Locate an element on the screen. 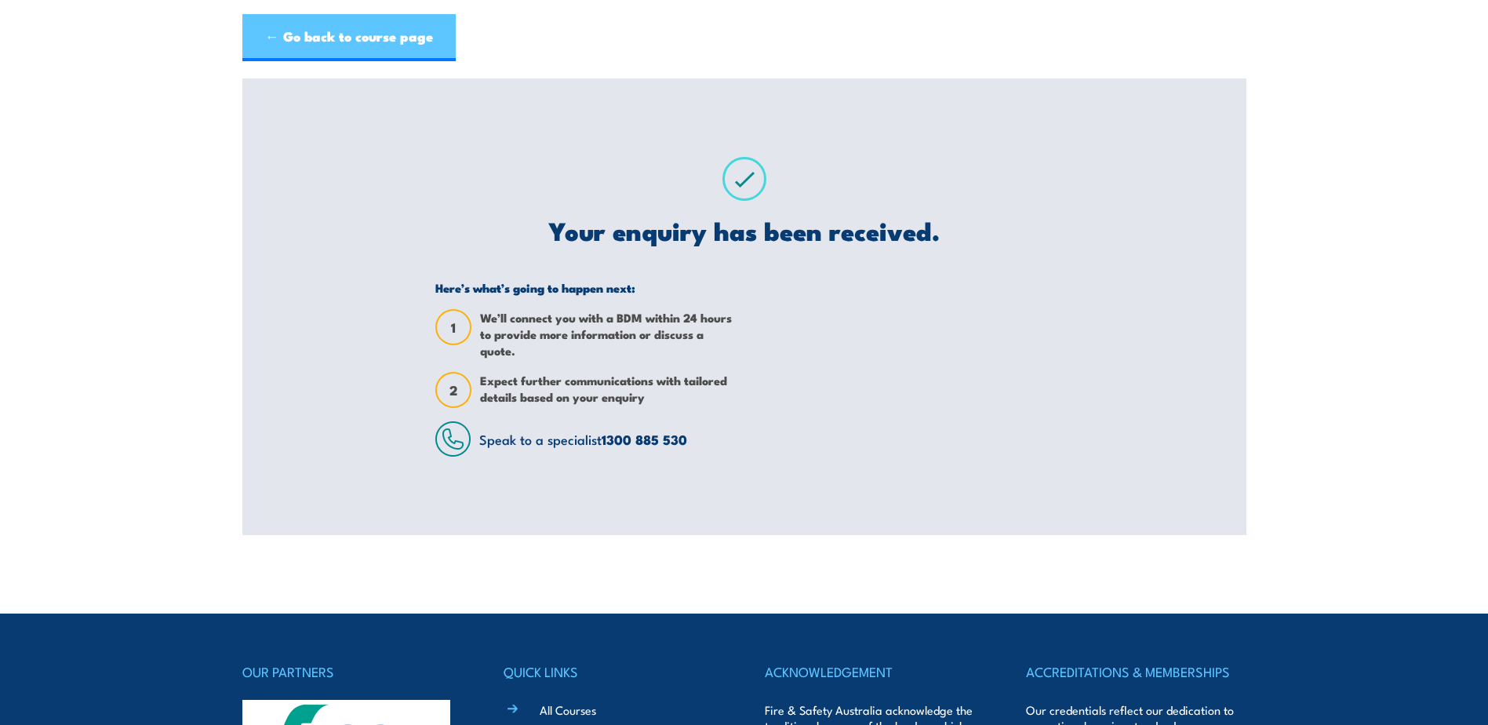 This screenshot has height=725, width=1488. a: 1300 885 530 is located at coordinates (644, 439).